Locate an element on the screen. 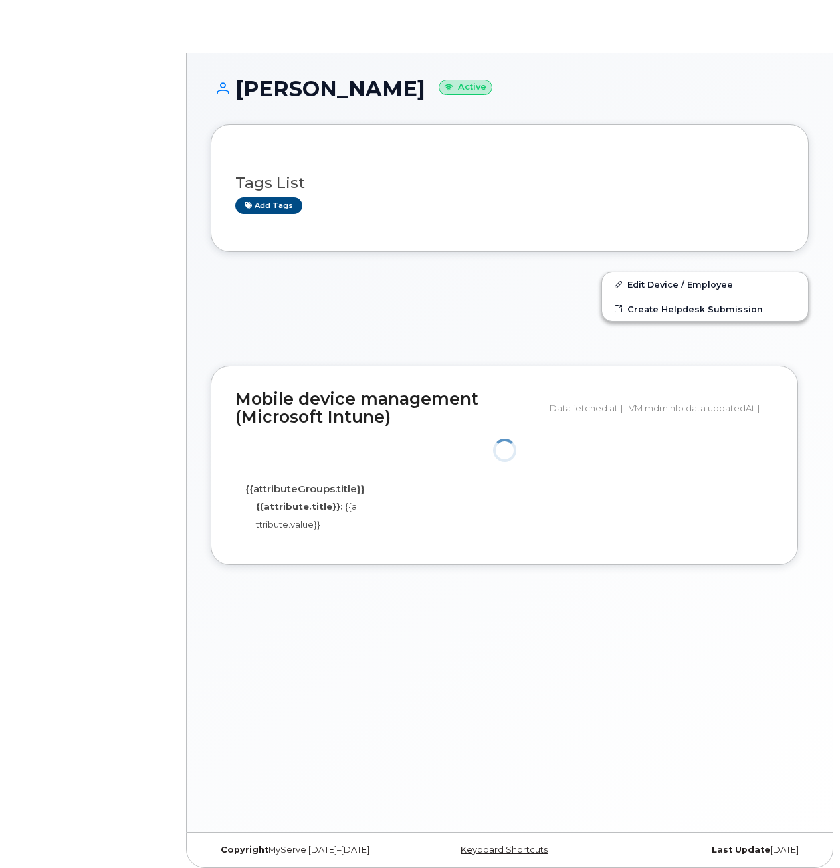  span: {{attribute.value}} is located at coordinates (306, 515).